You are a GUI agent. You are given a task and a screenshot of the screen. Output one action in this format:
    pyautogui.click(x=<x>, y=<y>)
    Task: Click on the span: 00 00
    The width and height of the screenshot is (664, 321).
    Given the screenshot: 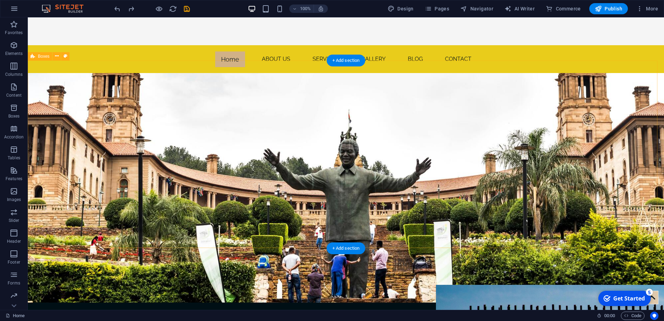 What is the action you would take?
    pyautogui.click(x=609, y=316)
    